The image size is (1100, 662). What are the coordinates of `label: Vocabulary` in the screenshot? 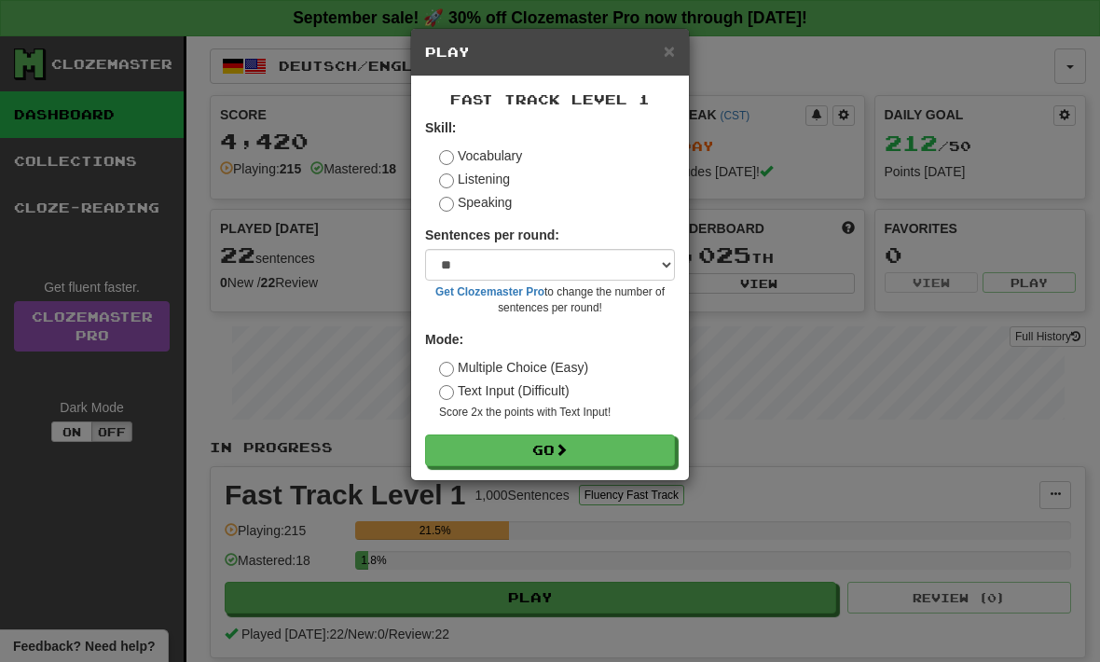 It's located at (480, 156).